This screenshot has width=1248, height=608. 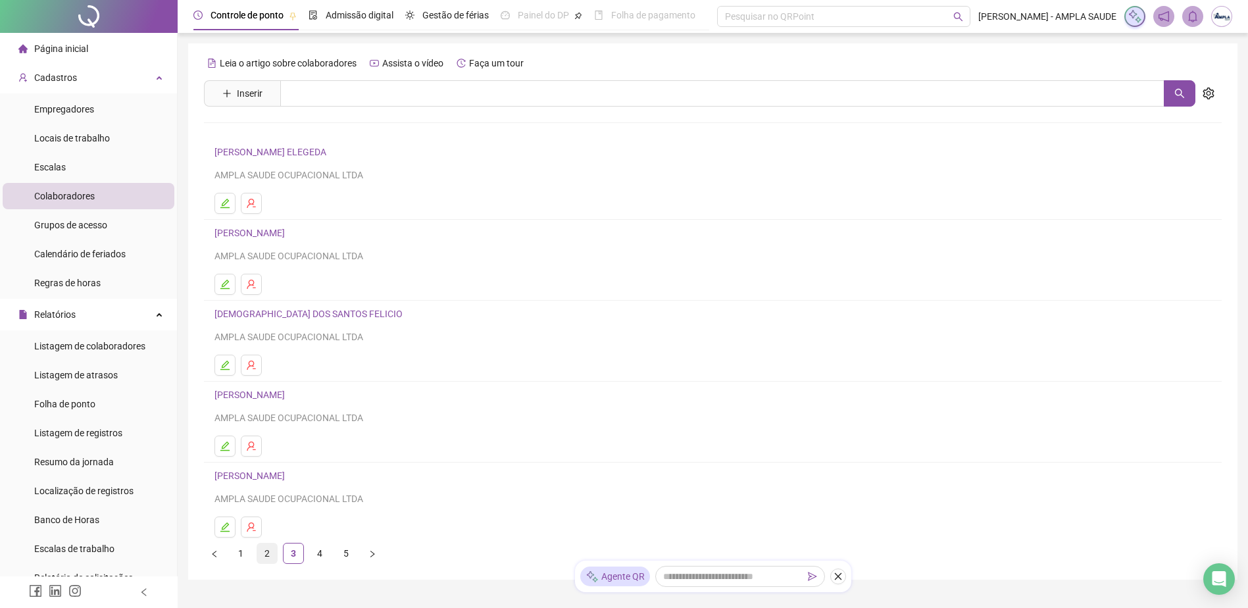 What do you see at coordinates (267, 553) in the screenshot?
I see `a: 2` at bounding box center [267, 553].